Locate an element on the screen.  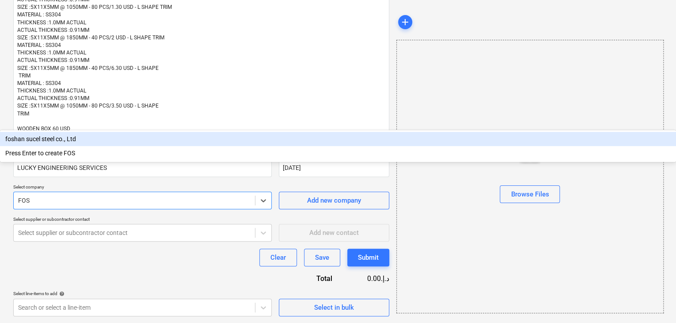
p: Select supplier or subcontractor contact is located at coordinates (142, 220).